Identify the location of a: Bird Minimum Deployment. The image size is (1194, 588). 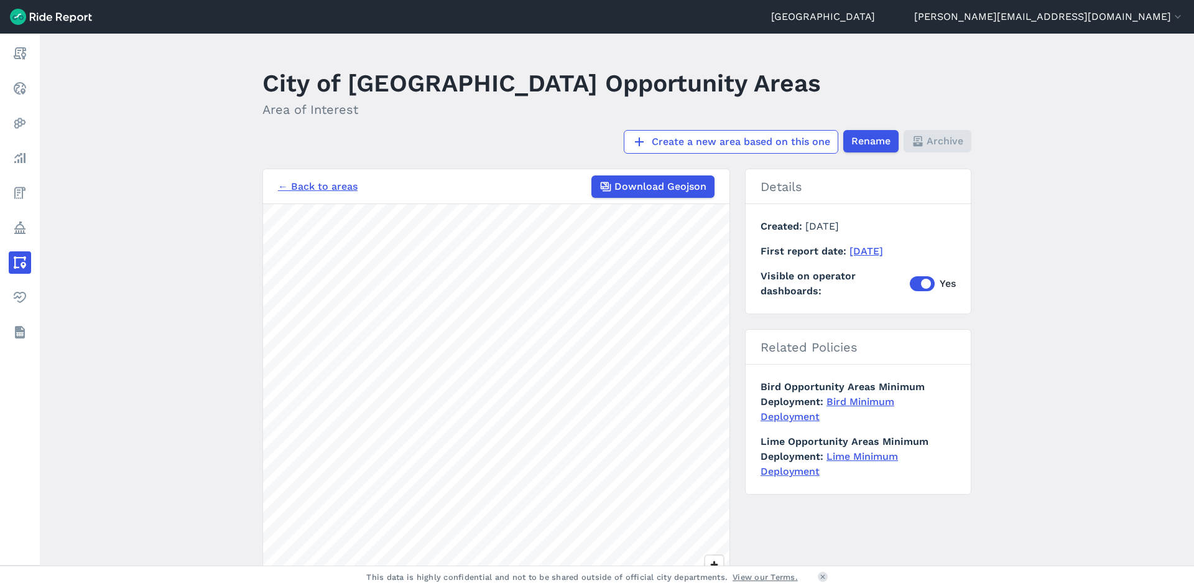
(827, 409).